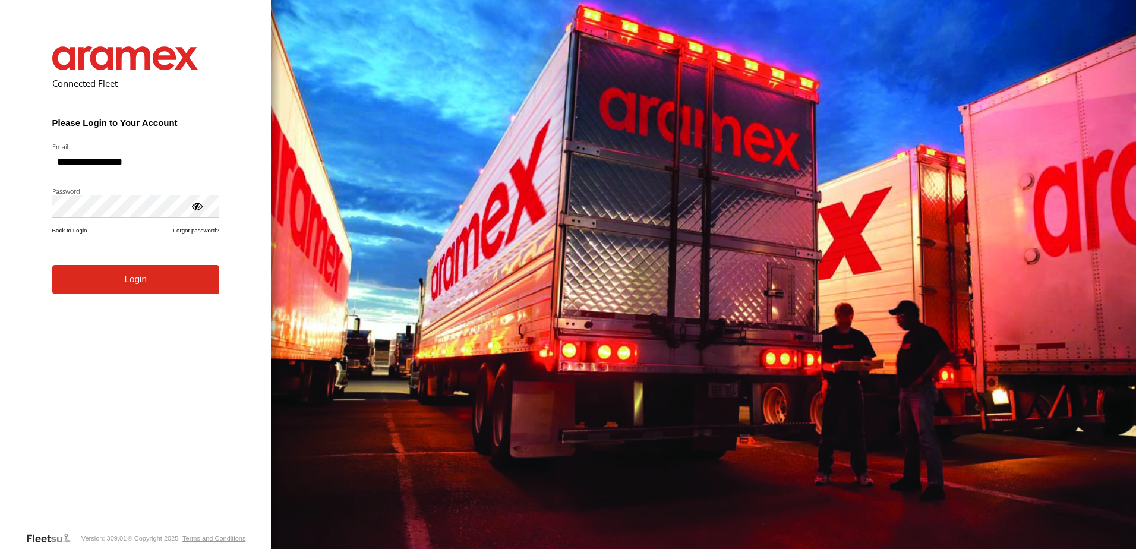  Describe the element at coordinates (104, 538) in the screenshot. I see `div: Version: 309.01` at that location.